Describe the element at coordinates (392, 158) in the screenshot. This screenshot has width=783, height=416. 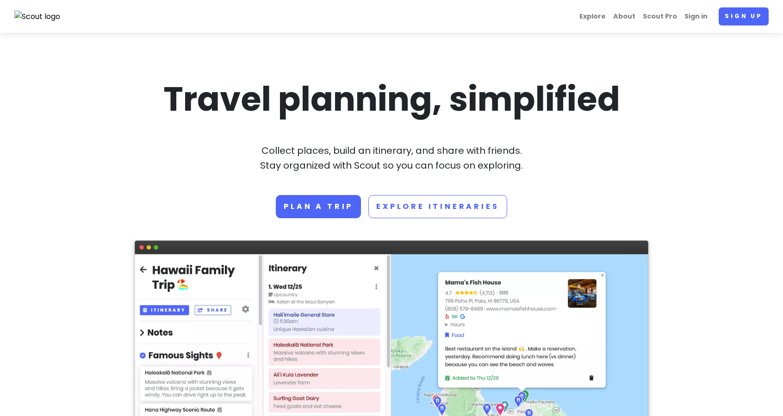
I see `p: Collect places, build an itinerary, and share with friends. Stay organized with Scout so you can ...` at that location.